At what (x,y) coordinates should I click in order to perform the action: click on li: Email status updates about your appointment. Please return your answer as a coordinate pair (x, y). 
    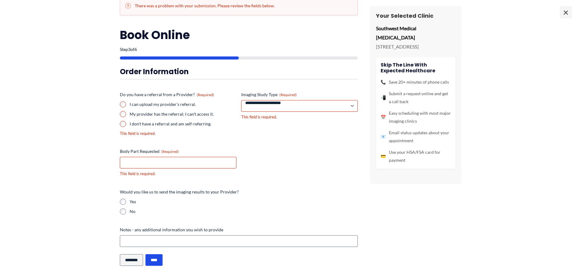
    Looking at the image, I should click on (416, 137).